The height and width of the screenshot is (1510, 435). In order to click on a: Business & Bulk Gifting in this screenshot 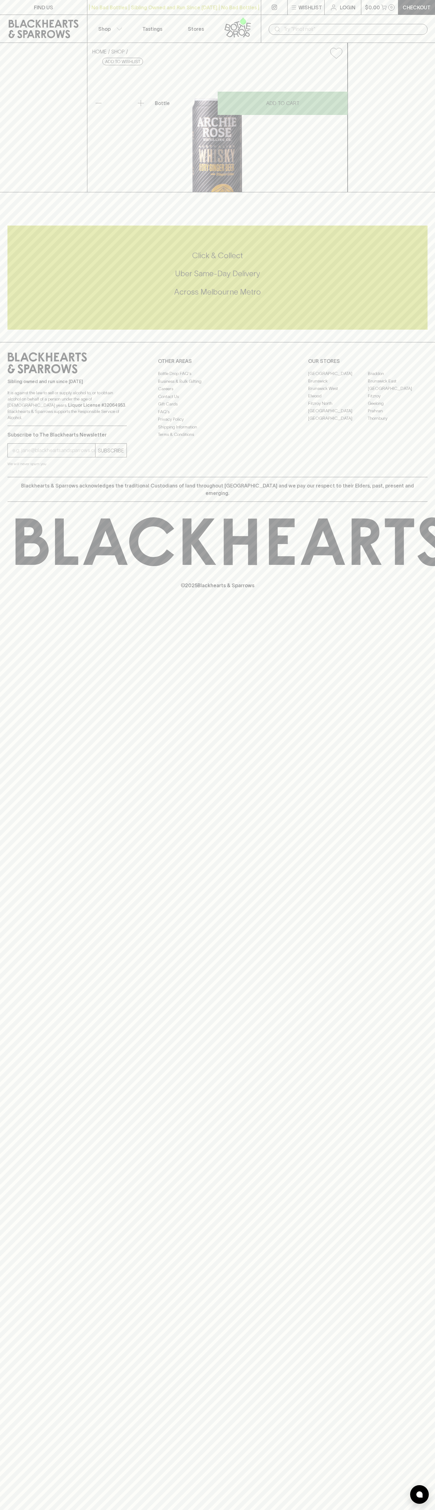, I will do `click(218, 381)`.